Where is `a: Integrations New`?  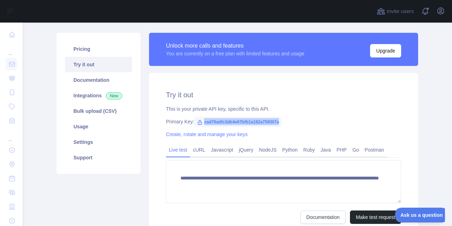
a: Integrations New is located at coordinates (99, 96).